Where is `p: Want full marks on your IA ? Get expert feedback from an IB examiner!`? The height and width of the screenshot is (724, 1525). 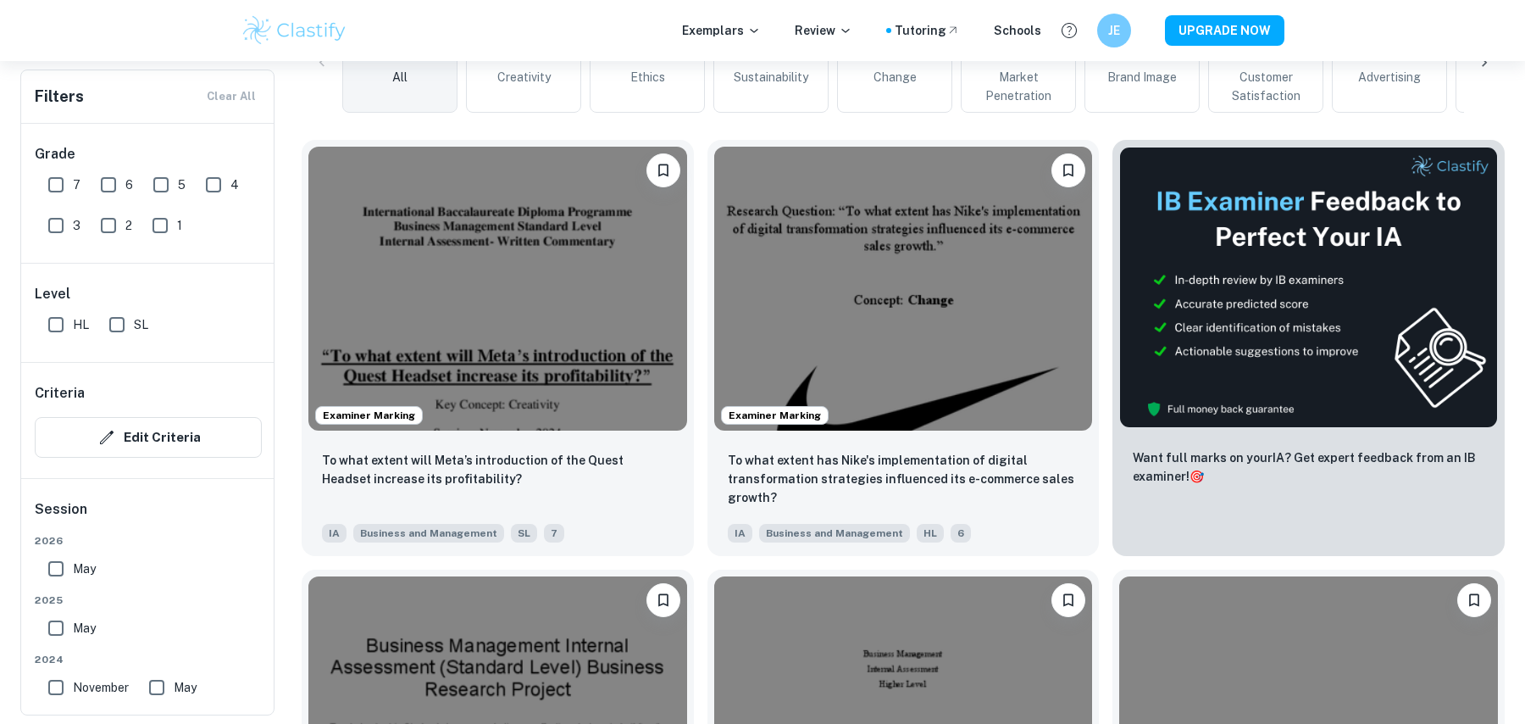
p: Want full marks on your IA ? Get expert feedback from an IB examiner! is located at coordinates (1308, 467).